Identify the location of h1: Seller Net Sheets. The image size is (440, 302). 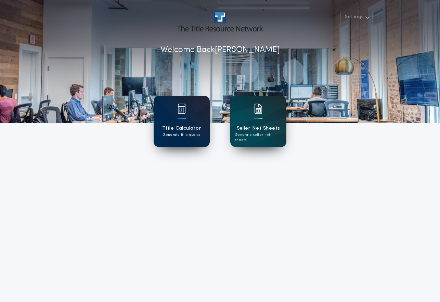
(259, 128).